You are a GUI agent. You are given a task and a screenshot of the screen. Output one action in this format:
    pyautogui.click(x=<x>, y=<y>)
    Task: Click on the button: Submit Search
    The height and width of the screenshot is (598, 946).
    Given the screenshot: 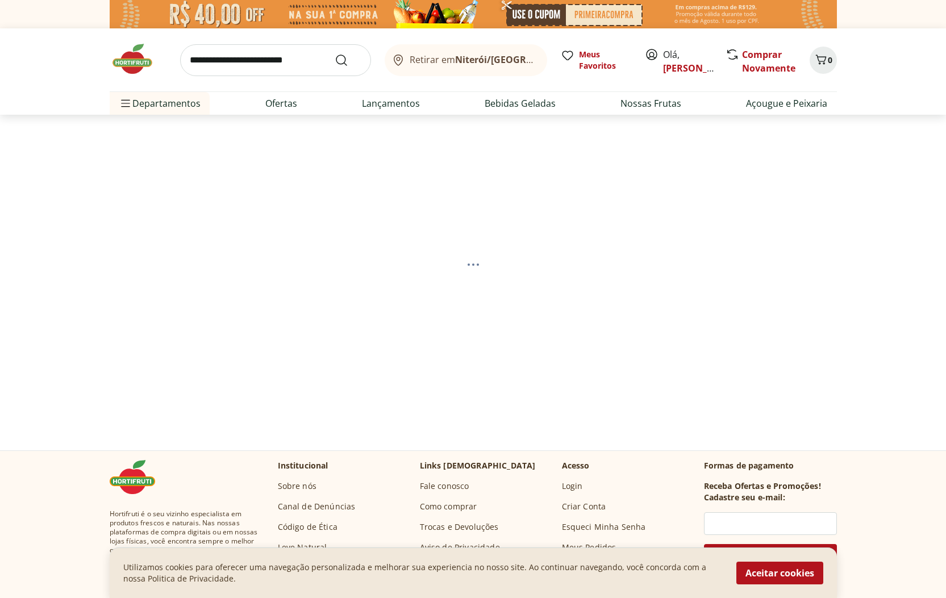 What is the action you would take?
    pyautogui.click(x=348, y=60)
    